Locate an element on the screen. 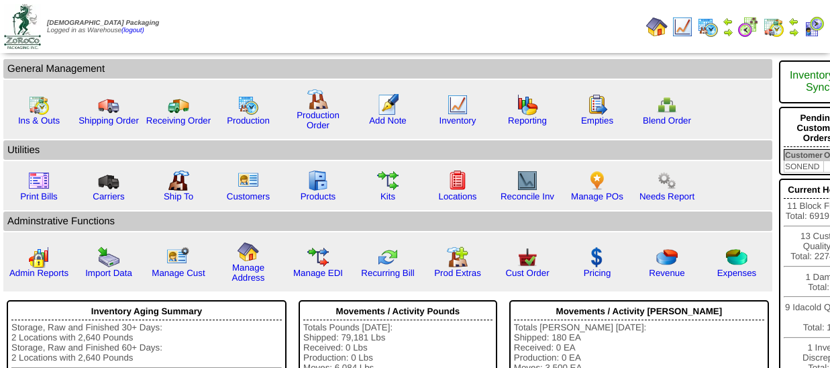  img: graph.gif is located at coordinates (527, 105).